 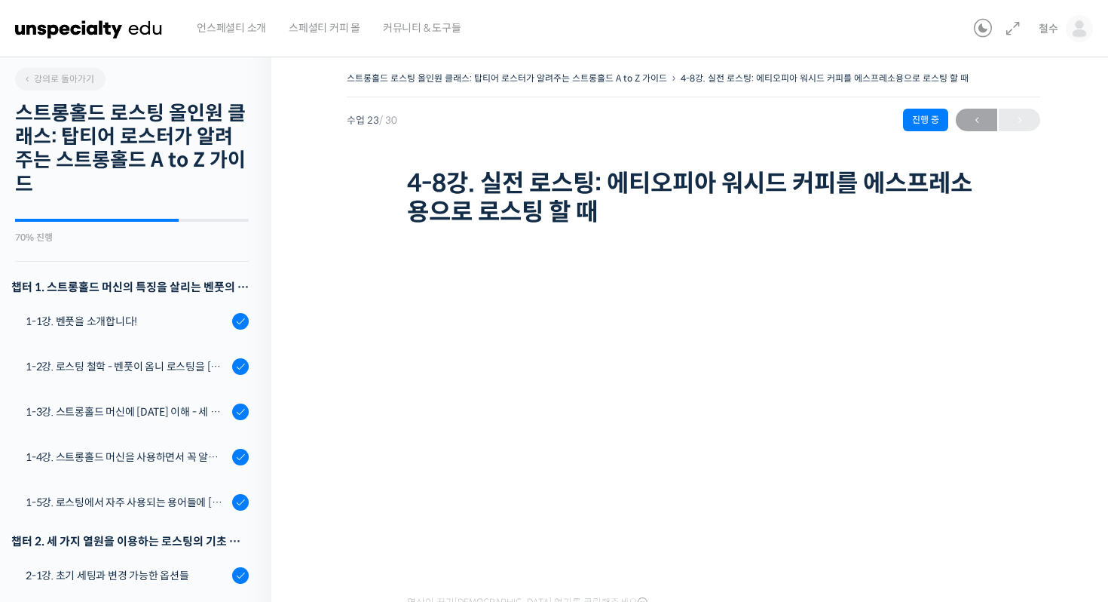 I want to click on span: 철수, so click(x=1049, y=29).